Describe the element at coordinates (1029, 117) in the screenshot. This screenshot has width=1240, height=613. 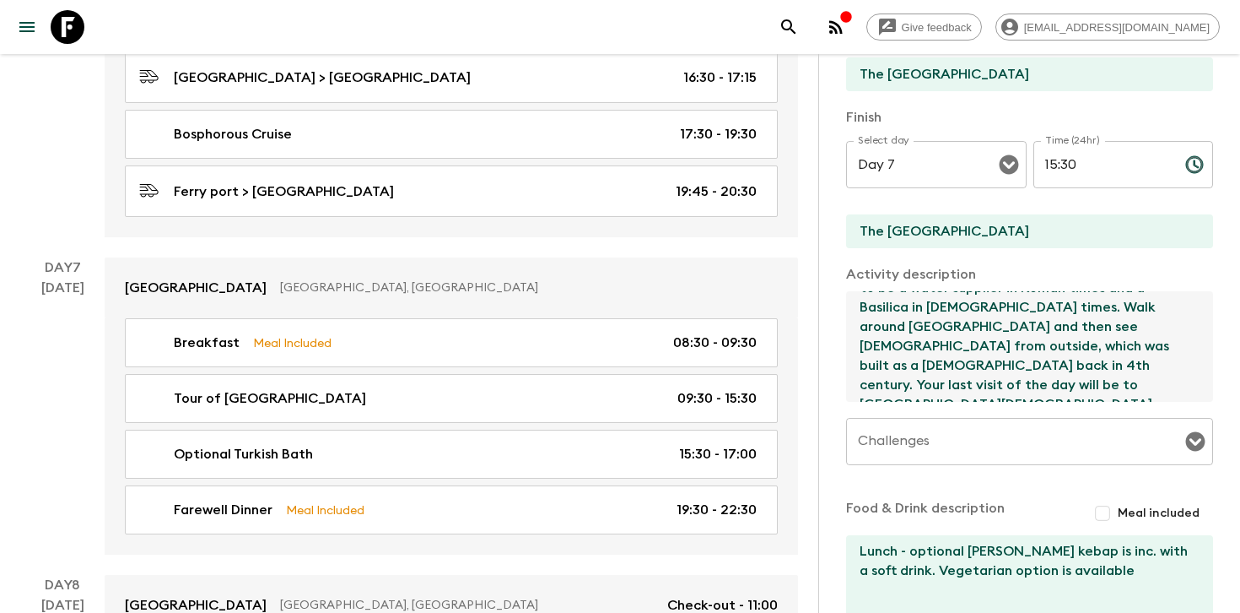
I see `p: Finish` at that location.